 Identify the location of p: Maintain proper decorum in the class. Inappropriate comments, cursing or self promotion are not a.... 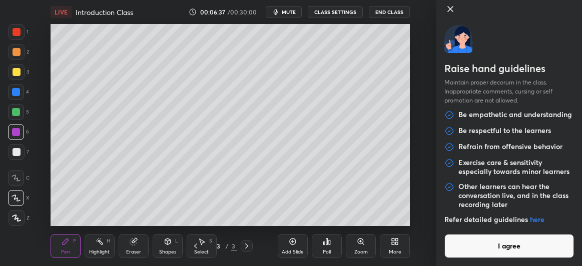
(509, 94).